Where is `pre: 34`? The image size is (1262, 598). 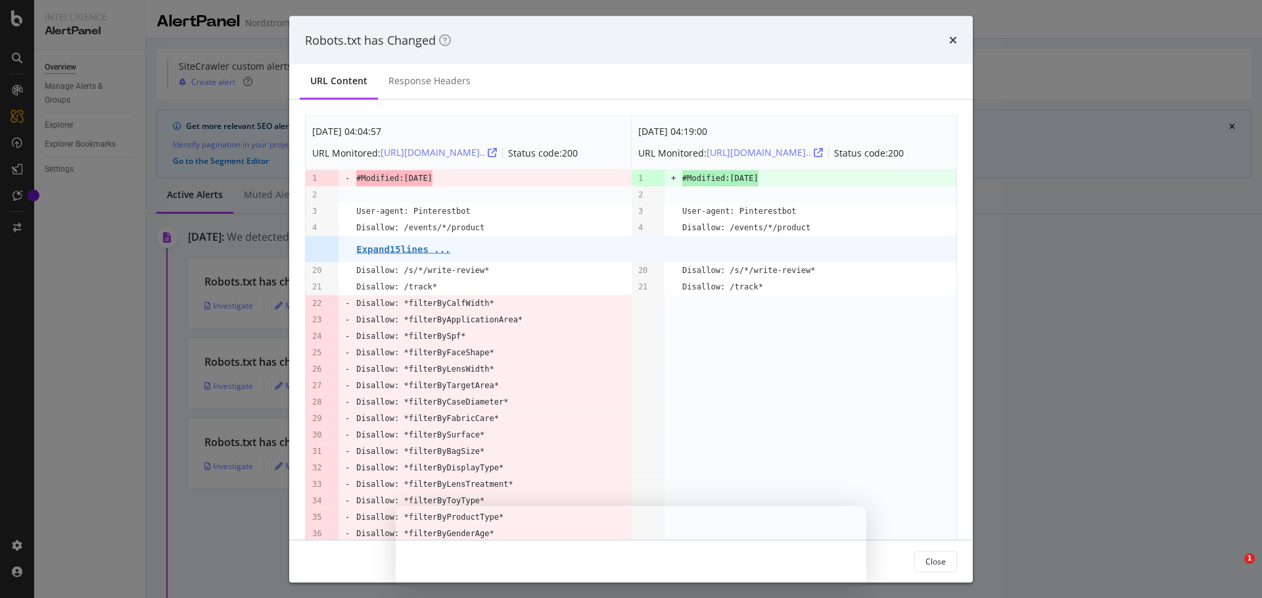
pre: 34 is located at coordinates (317, 500).